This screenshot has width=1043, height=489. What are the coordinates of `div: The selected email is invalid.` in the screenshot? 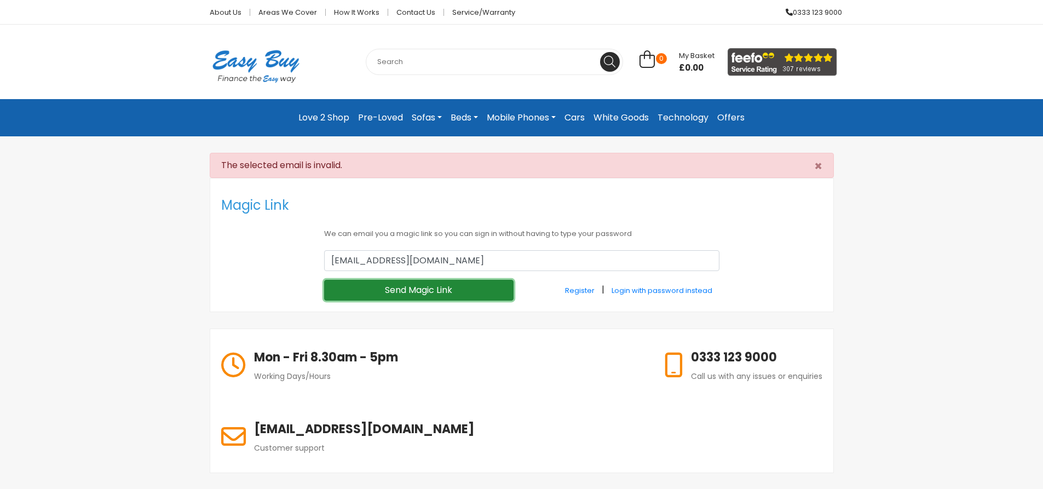 It's located at (522, 165).